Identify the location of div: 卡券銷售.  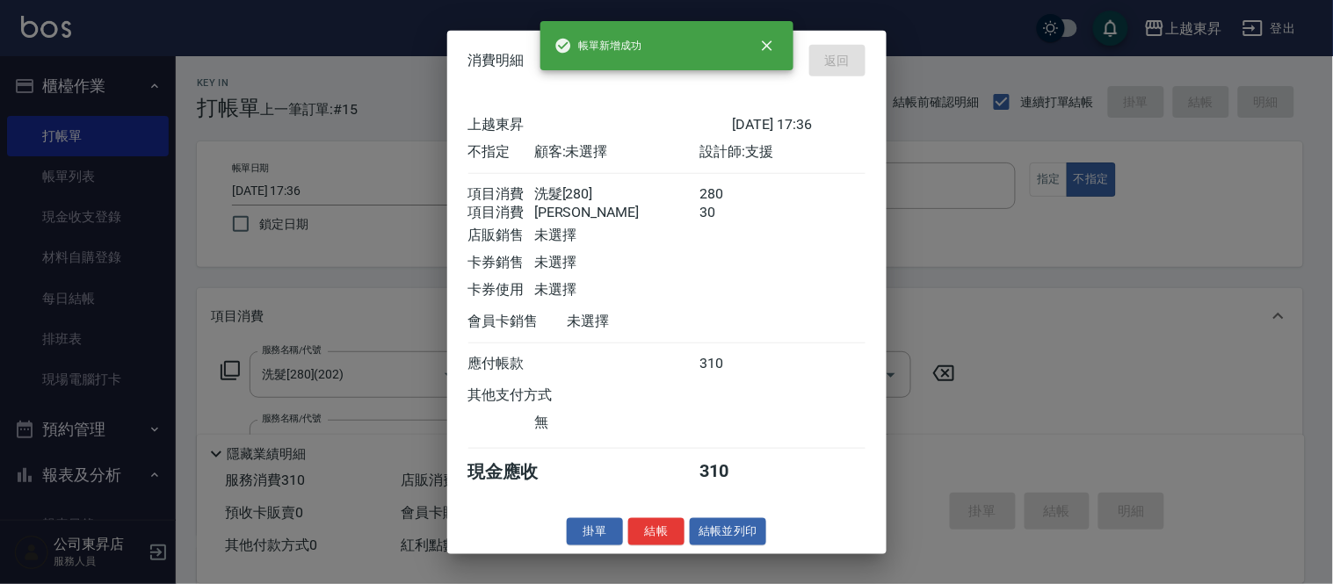
(501, 263).